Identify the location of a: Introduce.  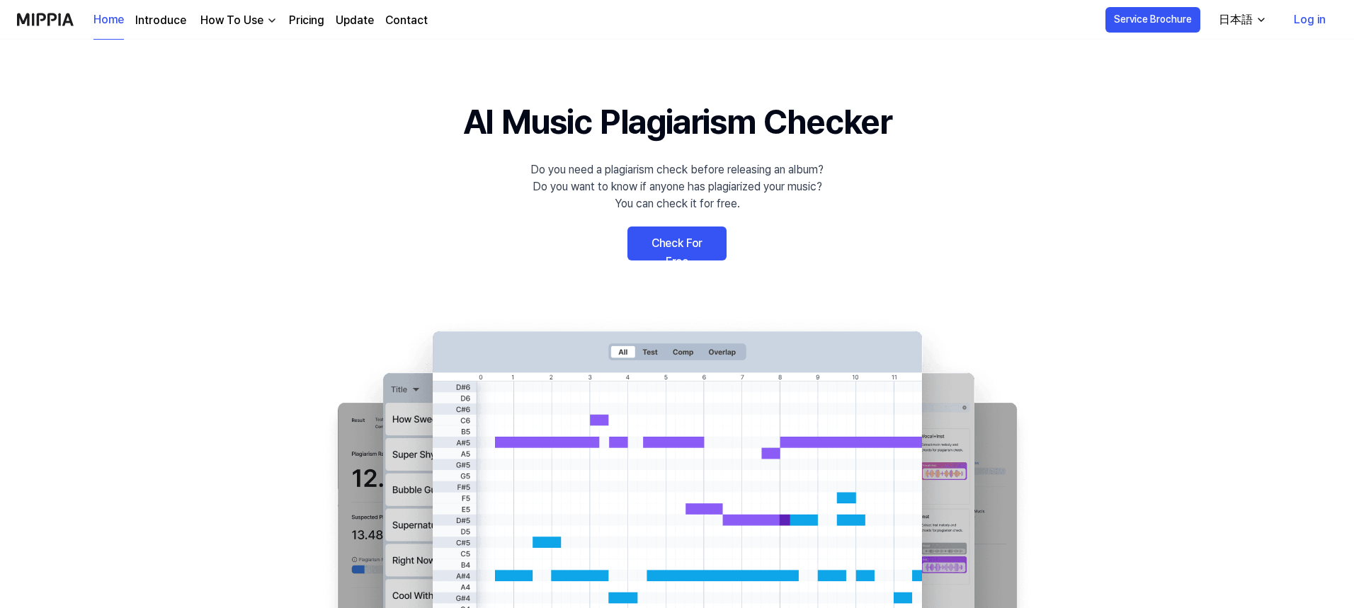
(161, 21).